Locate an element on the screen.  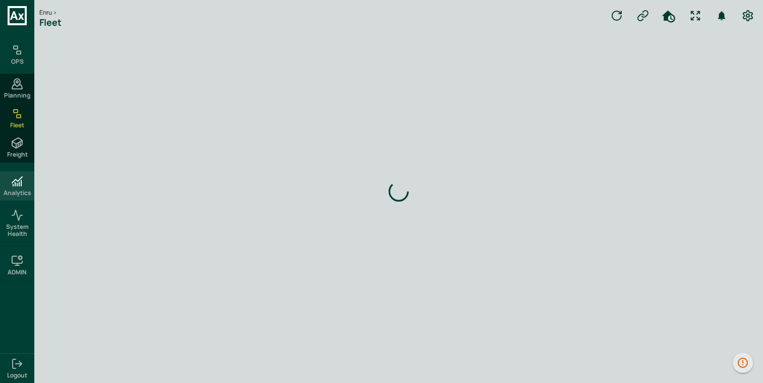
span: Planning is located at coordinates (17, 95).